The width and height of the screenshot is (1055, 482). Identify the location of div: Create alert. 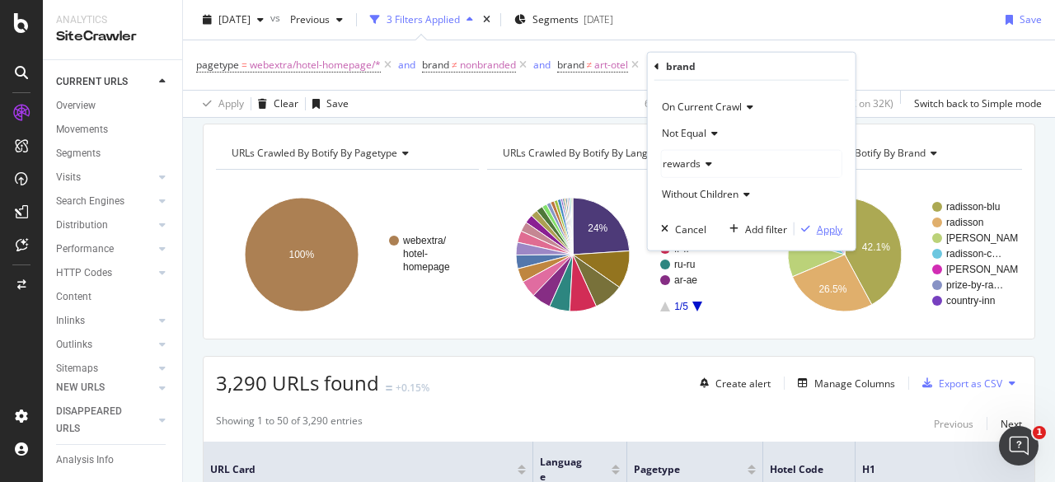
(743, 383).